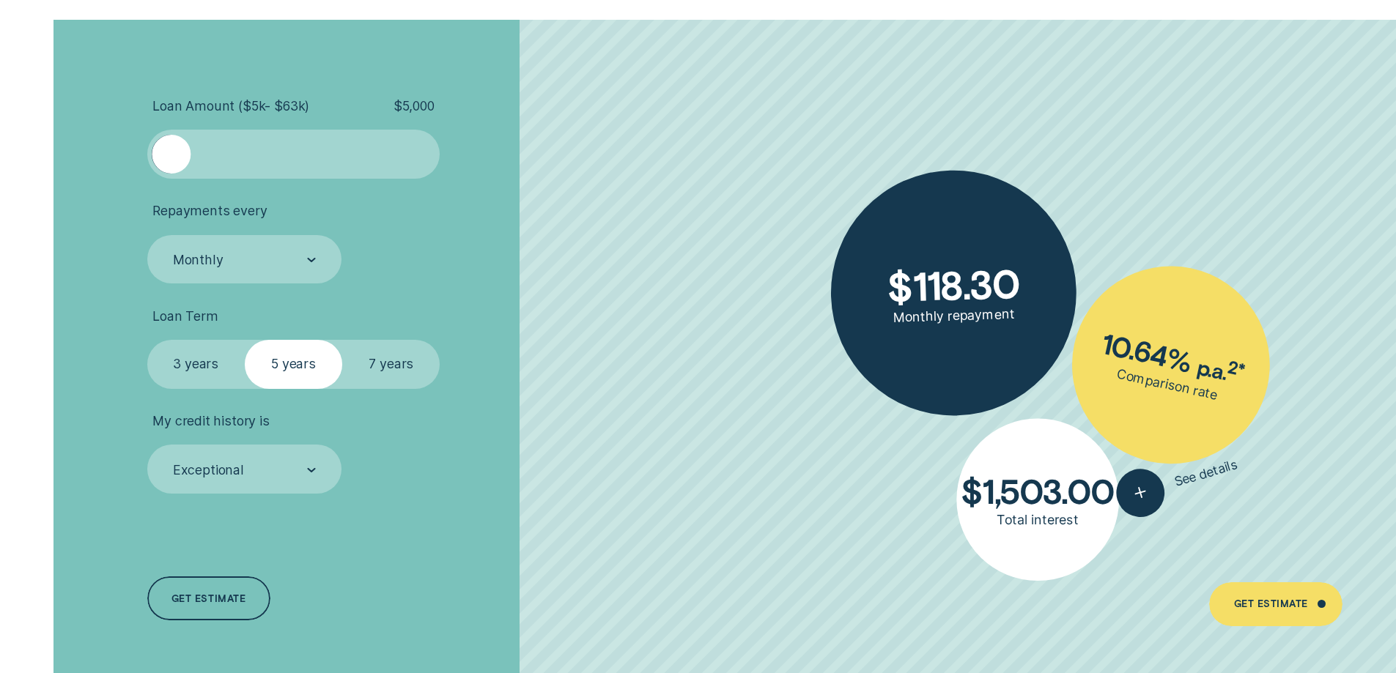  I want to click on span: $ 5,000, so click(414, 106).